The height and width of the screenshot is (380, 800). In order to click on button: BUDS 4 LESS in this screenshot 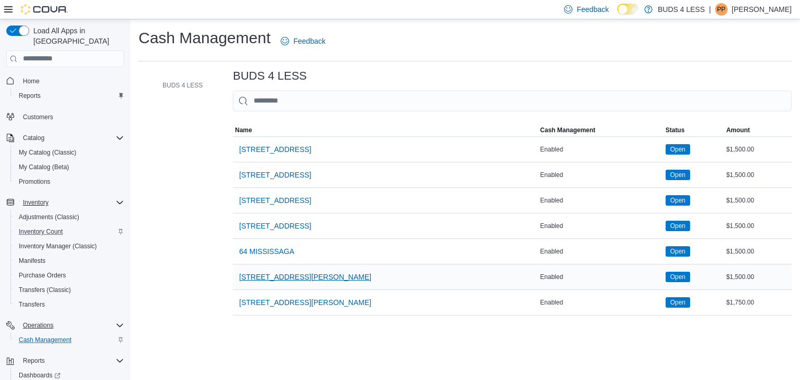, I will do `click(177, 85)`.